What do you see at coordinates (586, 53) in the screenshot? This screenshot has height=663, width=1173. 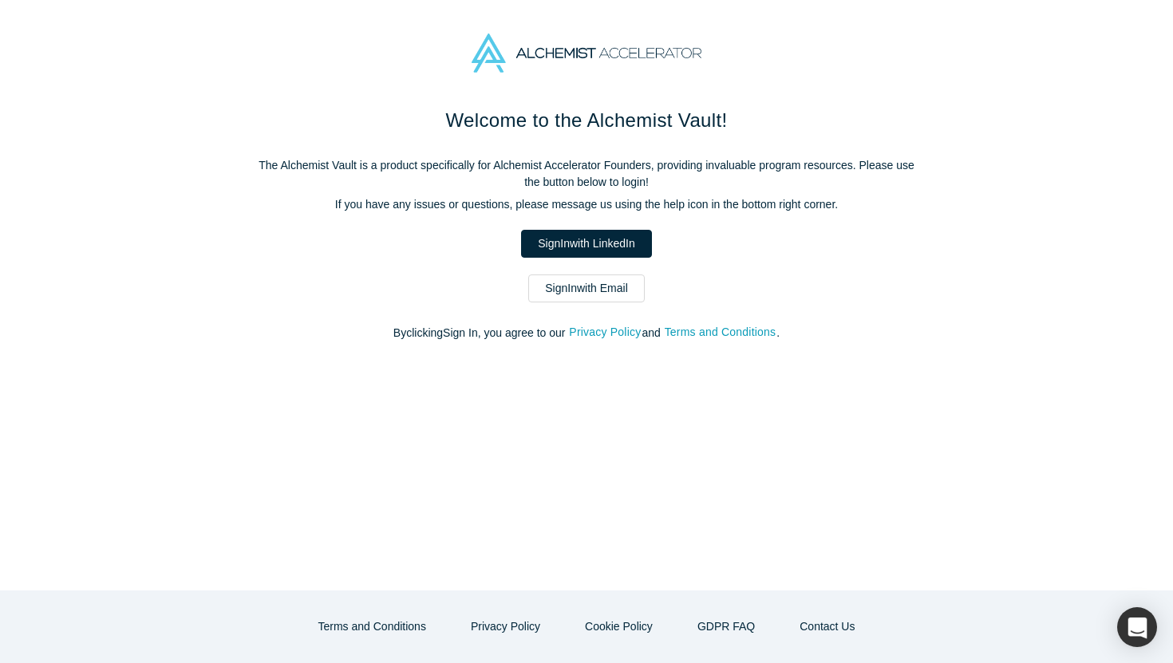 I see `img: Alchemist Accelerator Logo` at bounding box center [586, 53].